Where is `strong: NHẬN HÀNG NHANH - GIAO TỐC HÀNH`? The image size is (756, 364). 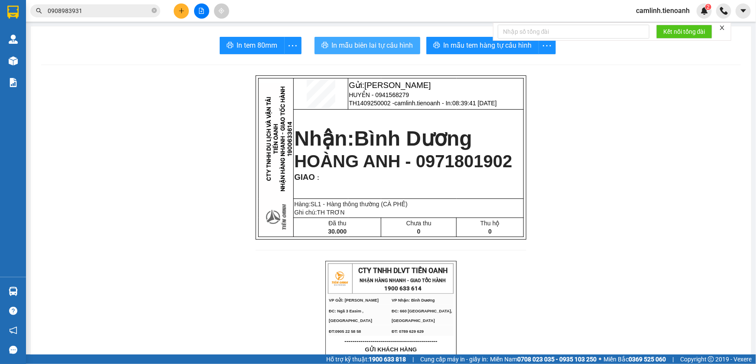 strong: NHẬN HÀNG NHANH - GIAO TỐC HÀNH is located at coordinates (403, 280).